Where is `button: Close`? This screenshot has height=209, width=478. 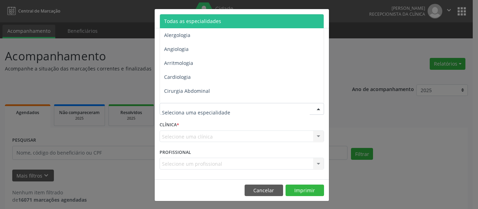 button: Close is located at coordinates (322, 17).